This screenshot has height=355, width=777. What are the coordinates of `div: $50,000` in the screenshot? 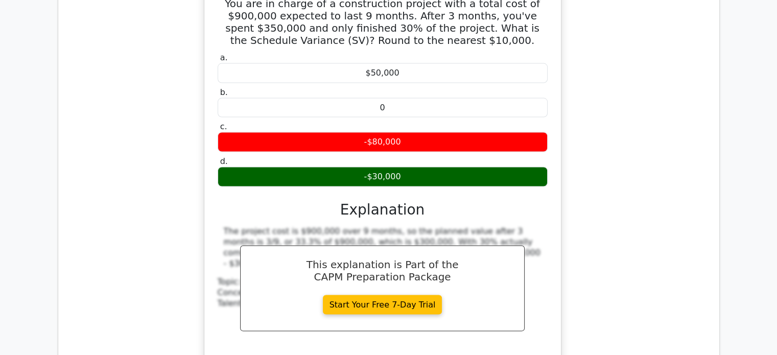 It's located at (383, 73).